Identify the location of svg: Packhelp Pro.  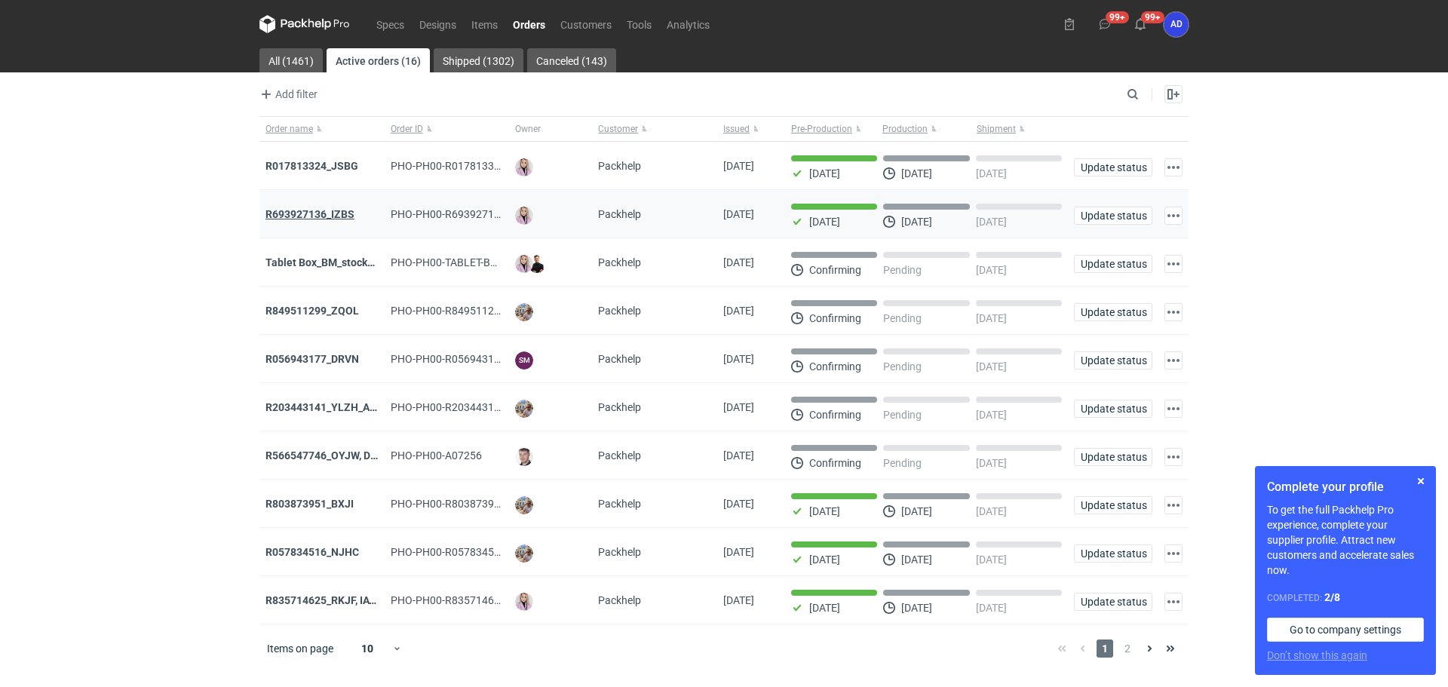
(305, 24).